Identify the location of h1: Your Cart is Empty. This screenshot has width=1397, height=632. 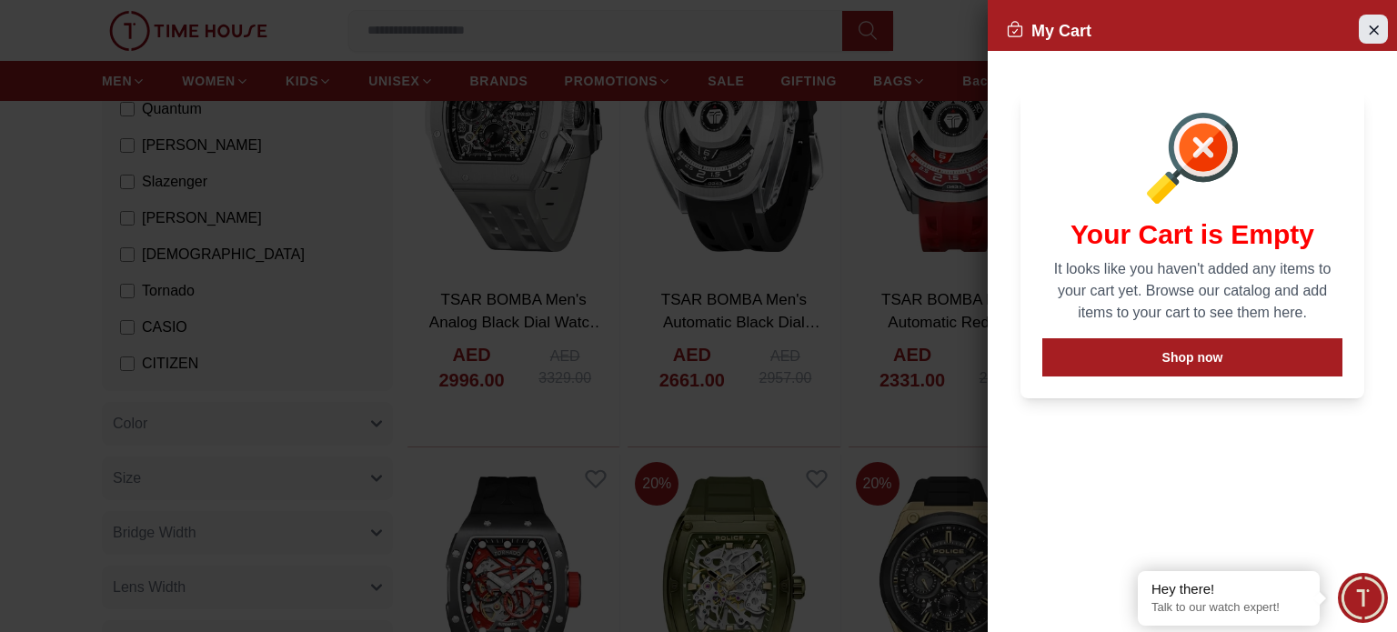
(1193, 235).